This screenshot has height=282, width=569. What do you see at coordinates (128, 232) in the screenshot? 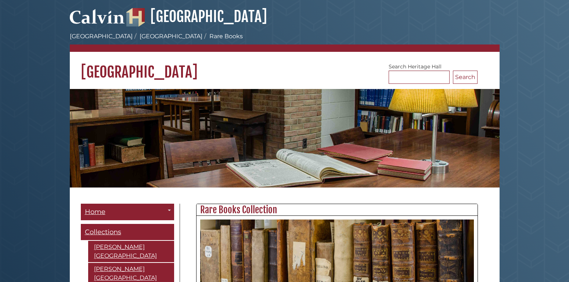
I see `a: Collections` at bounding box center [128, 232].